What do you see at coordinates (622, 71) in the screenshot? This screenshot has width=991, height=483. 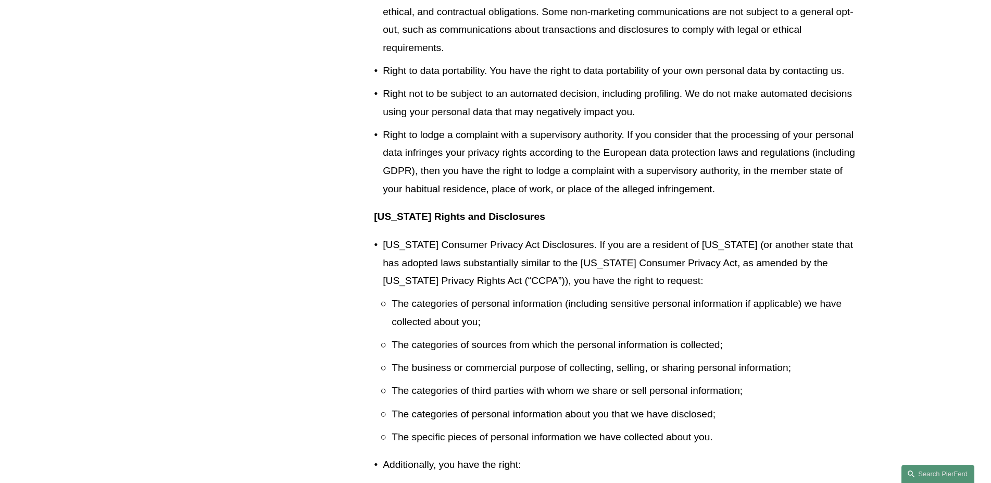 I see `p: Right to data portability. You have the right to data portability of your own personal data by co...` at bounding box center [622, 71].